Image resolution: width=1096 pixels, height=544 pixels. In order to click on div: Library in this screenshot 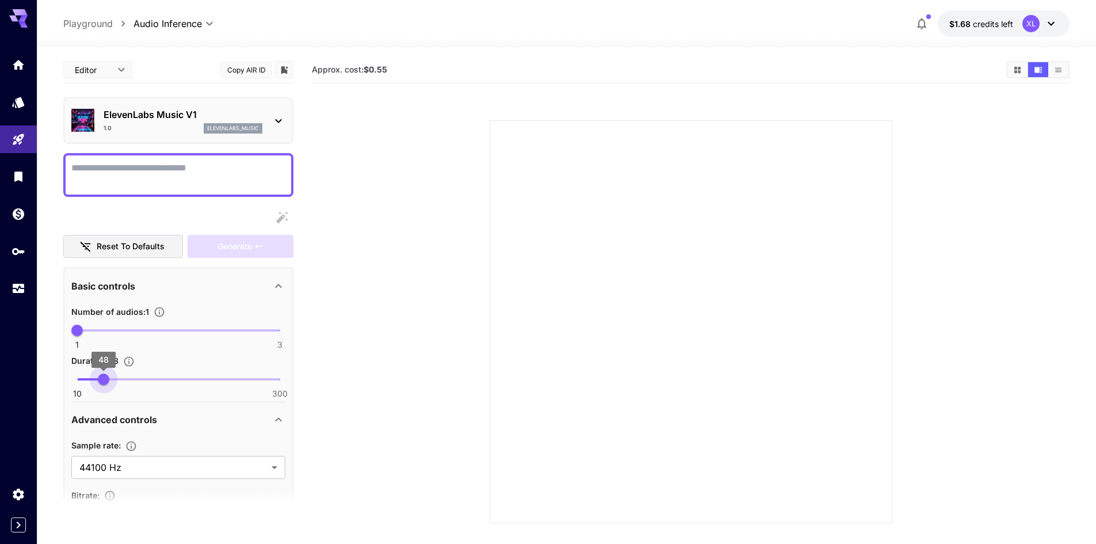, I will do `click(18, 176)`.